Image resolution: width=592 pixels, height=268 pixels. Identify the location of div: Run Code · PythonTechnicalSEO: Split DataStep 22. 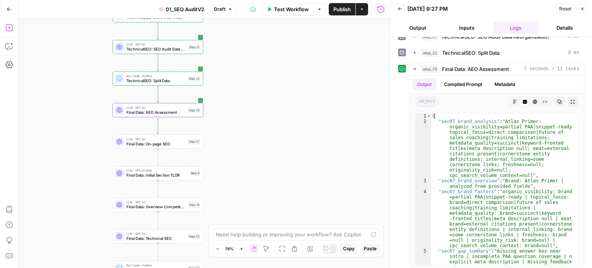
(158, 79).